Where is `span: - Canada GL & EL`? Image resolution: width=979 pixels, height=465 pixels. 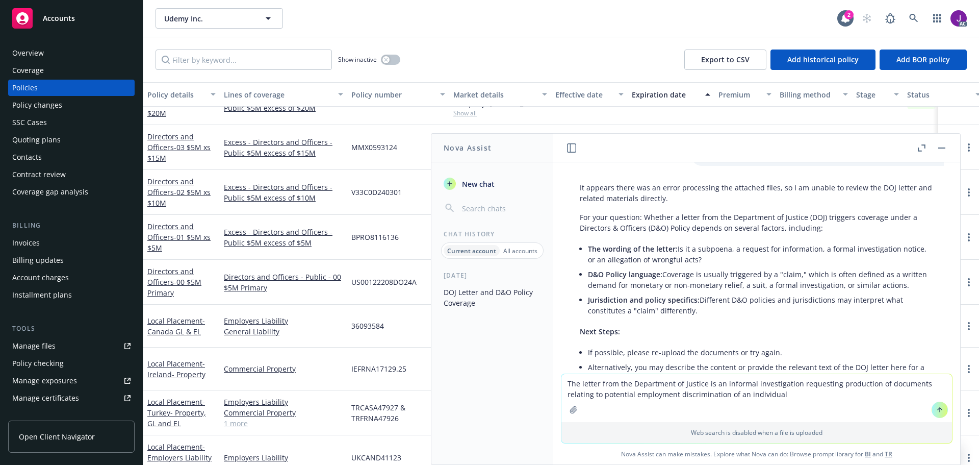
span: - Canada GL & EL is located at coordinates (176, 326).